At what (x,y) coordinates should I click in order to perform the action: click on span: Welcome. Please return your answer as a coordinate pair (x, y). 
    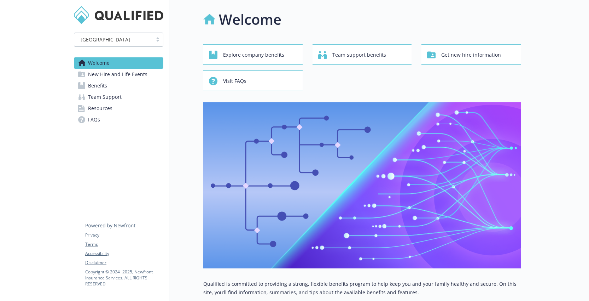
    Looking at the image, I should click on (99, 63).